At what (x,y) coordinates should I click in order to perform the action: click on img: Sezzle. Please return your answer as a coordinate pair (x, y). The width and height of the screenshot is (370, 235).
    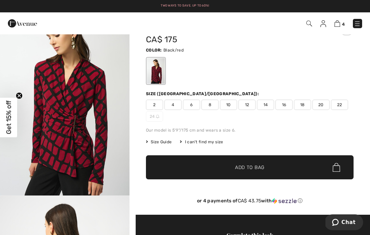
    Looking at the image, I should click on (285, 201).